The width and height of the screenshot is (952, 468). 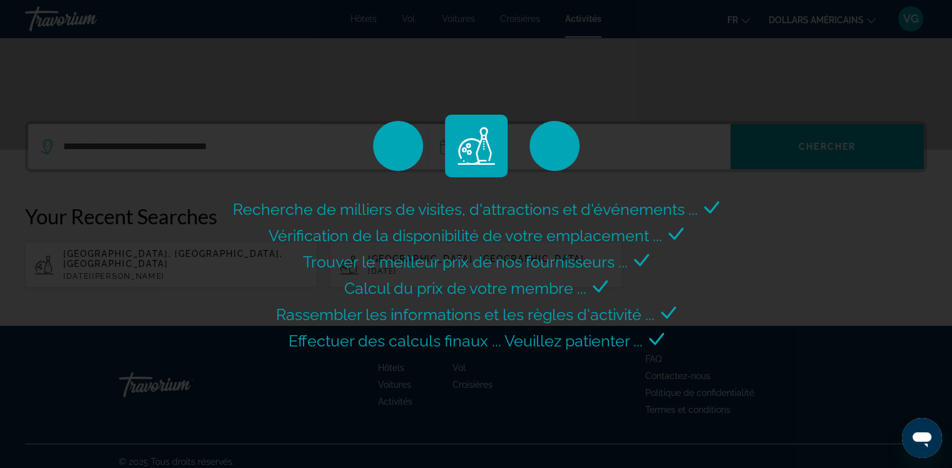 What do you see at coordinates (465, 262) in the screenshot?
I see `span: Trouver le meilleur prix de nos fournisseurs ...` at bounding box center [465, 262].